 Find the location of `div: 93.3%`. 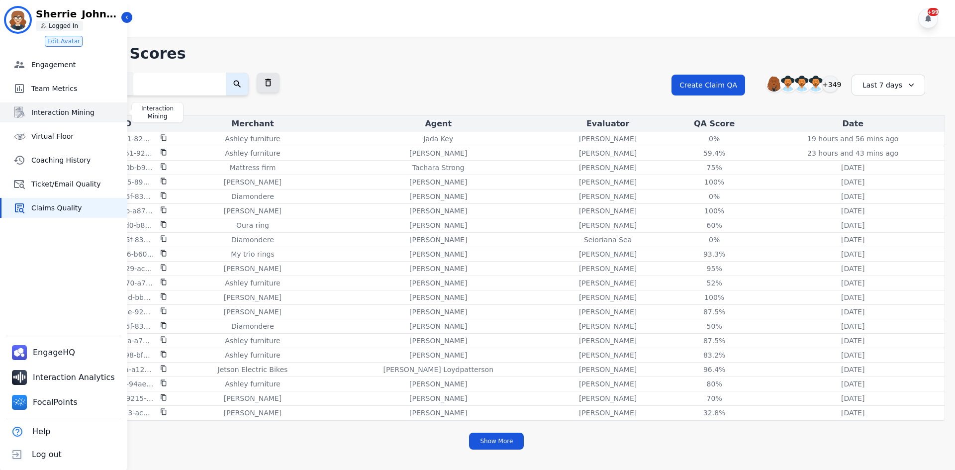

div: 93.3% is located at coordinates (714, 254).